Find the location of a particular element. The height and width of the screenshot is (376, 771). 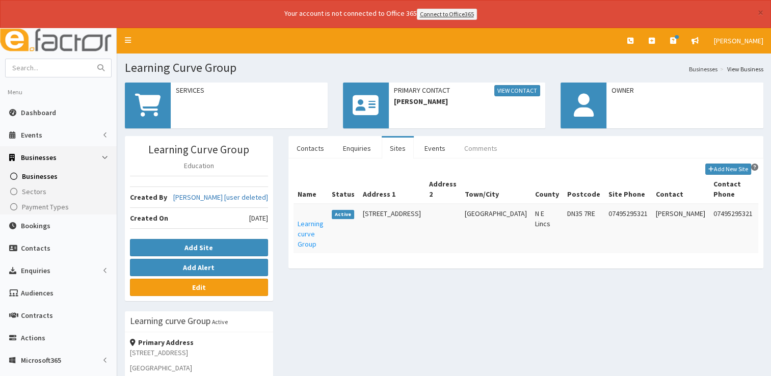

button: Add New Site is located at coordinates (728, 169).